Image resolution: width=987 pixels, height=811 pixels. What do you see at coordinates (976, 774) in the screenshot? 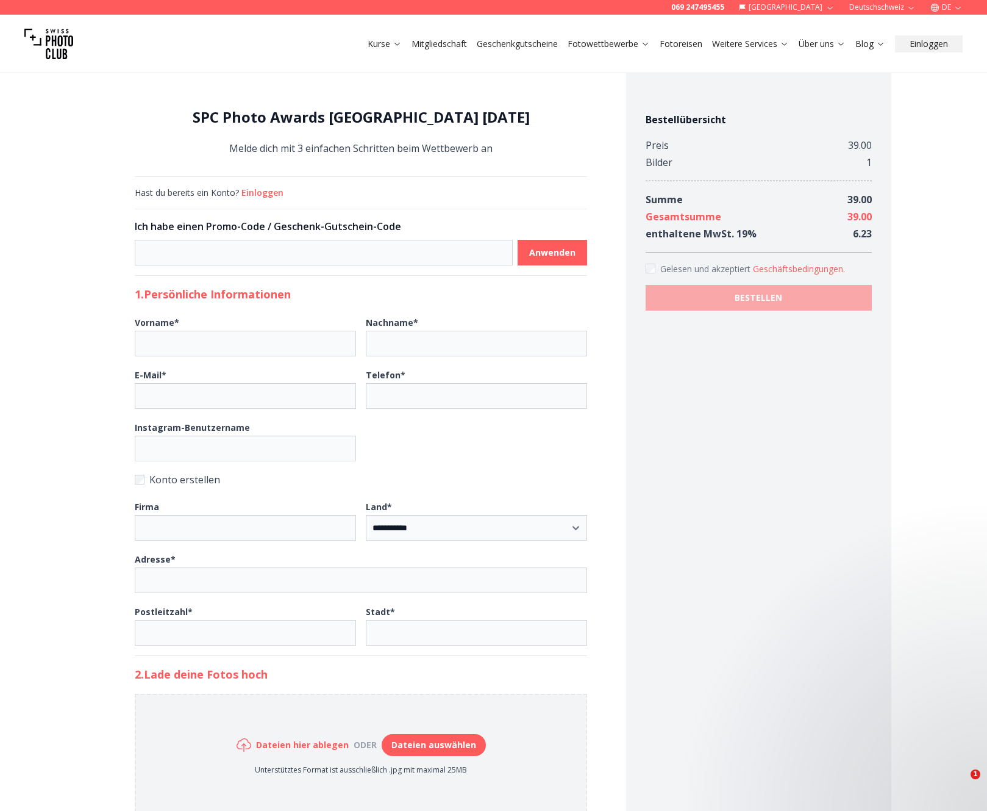
I see `span: 1` at bounding box center [976, 774].